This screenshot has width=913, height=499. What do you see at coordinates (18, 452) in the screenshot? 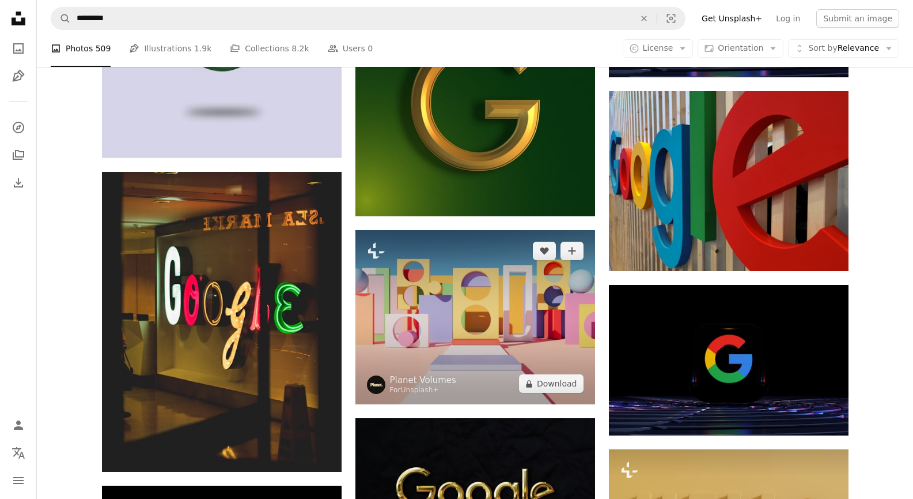
I see `button: Language` at bounding box center [18, 452].